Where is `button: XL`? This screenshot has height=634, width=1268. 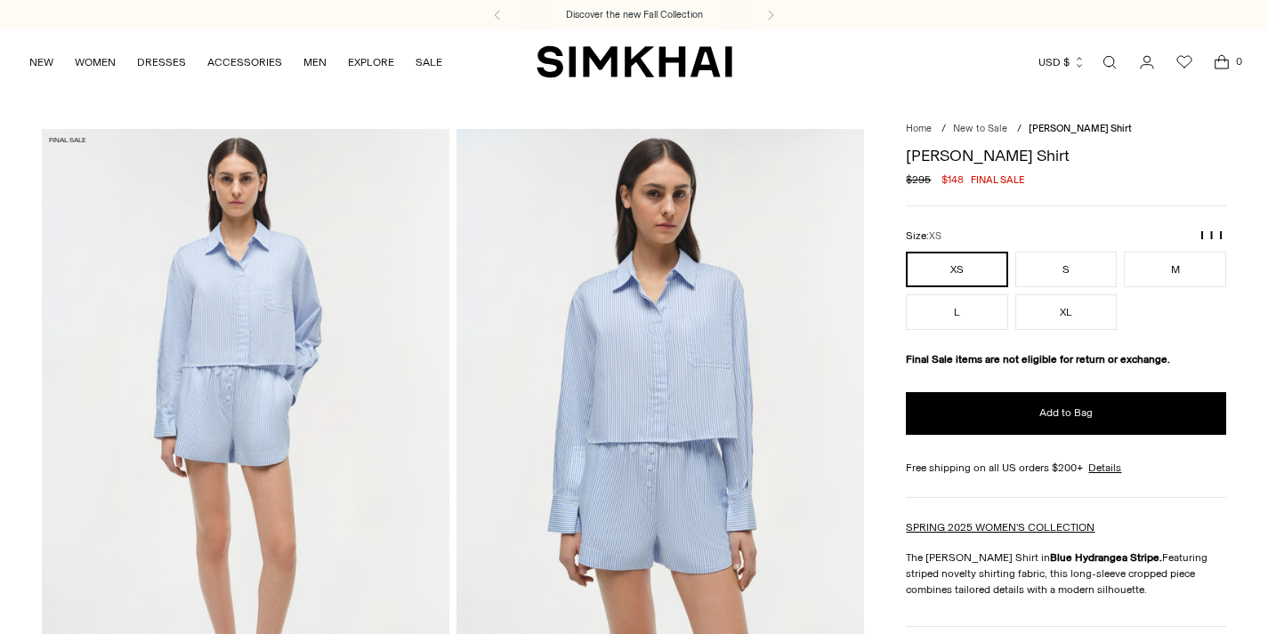 button: XL is located at coordinates (1066, 312).